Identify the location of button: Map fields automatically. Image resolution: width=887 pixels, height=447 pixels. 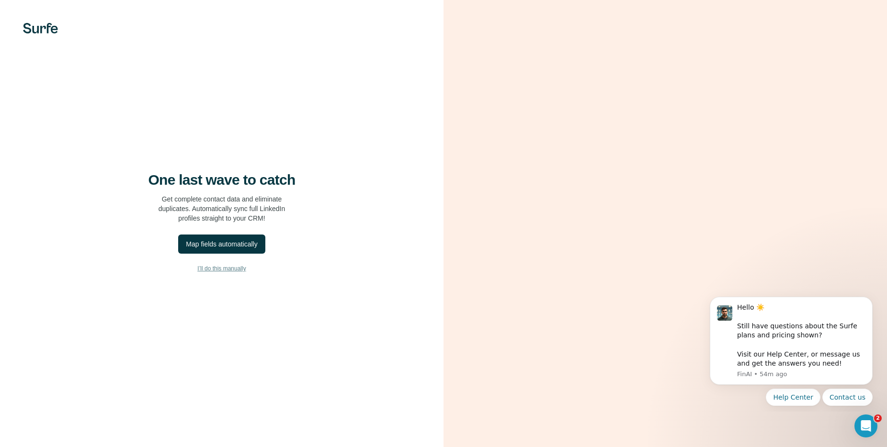
(221, 244).